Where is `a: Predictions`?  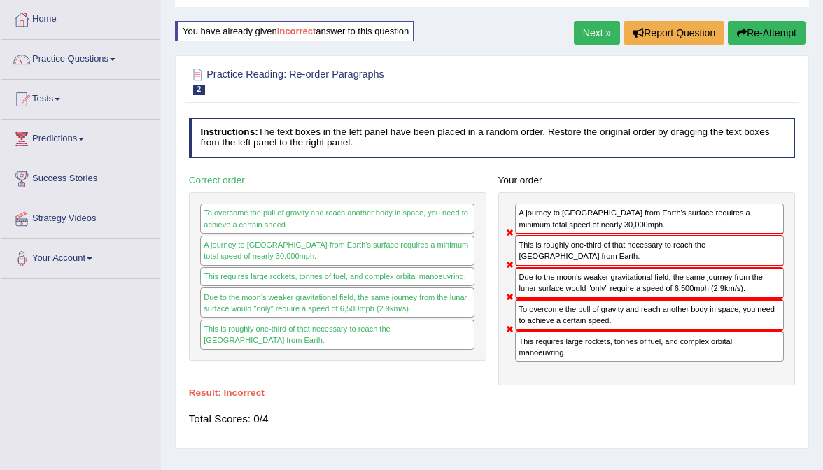
a: Predictions is located at coordinates (80, 137).